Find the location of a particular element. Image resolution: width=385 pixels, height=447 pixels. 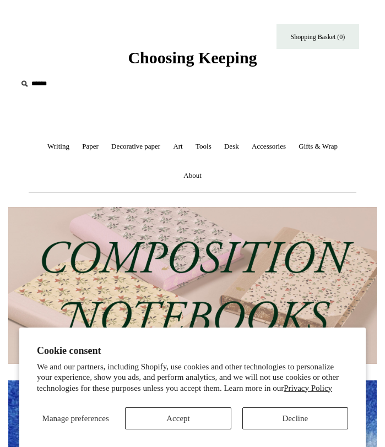

img: 202302 Composition ledgers.jpg__PID:69722ee6-fa44-49dd-a067-31375e5d54ec is located at coordinates (192, 285).